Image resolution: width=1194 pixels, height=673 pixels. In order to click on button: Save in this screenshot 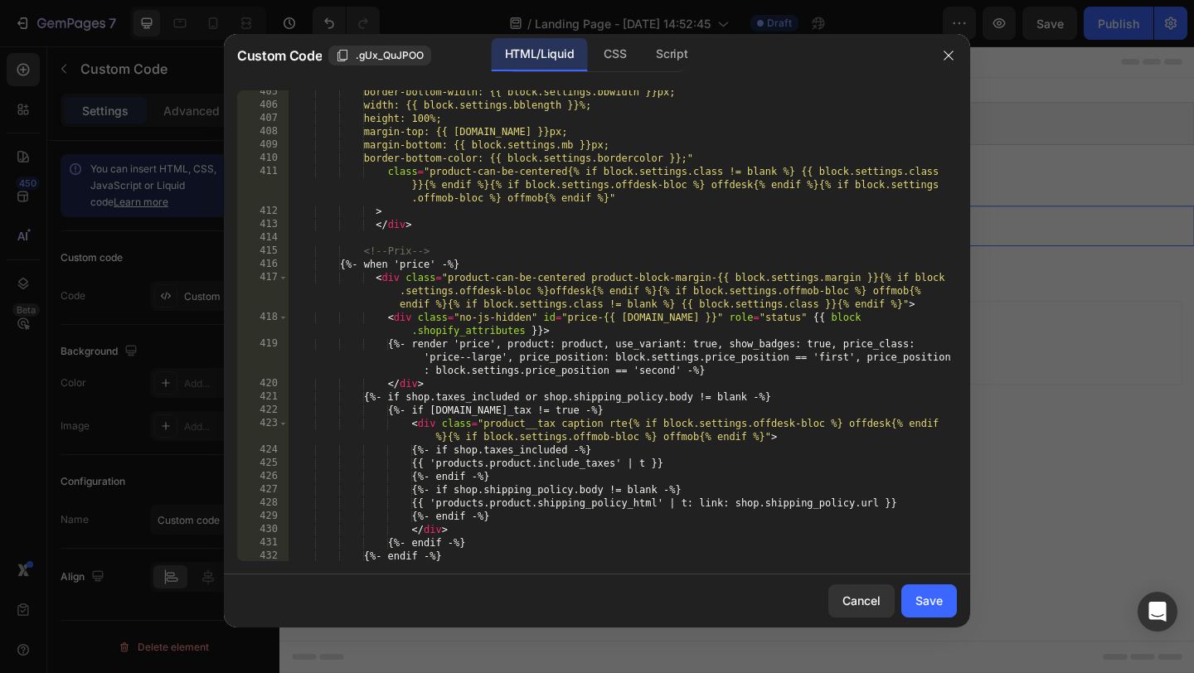, I will do `click(928, 601)`.